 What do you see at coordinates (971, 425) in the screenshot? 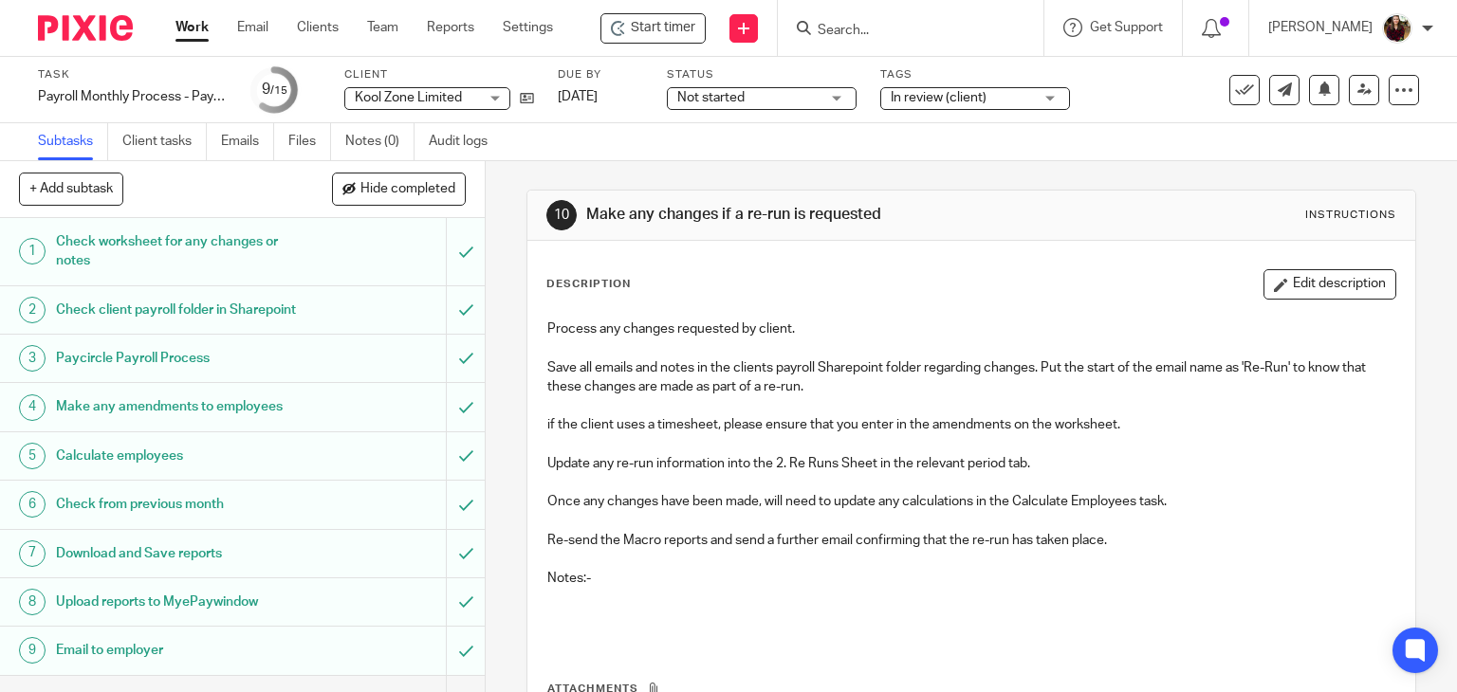
I see `p: if the client uses a timesheet, please ensure that you enter in the amendments on the worksheet.` at bounding box center [971, 425].